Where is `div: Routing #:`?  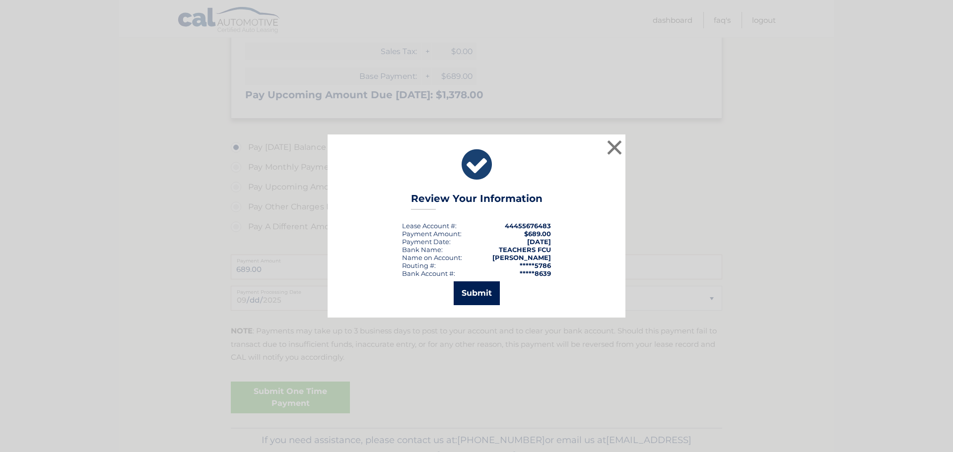
div: Routing #: is located at coordinates (419, 265).